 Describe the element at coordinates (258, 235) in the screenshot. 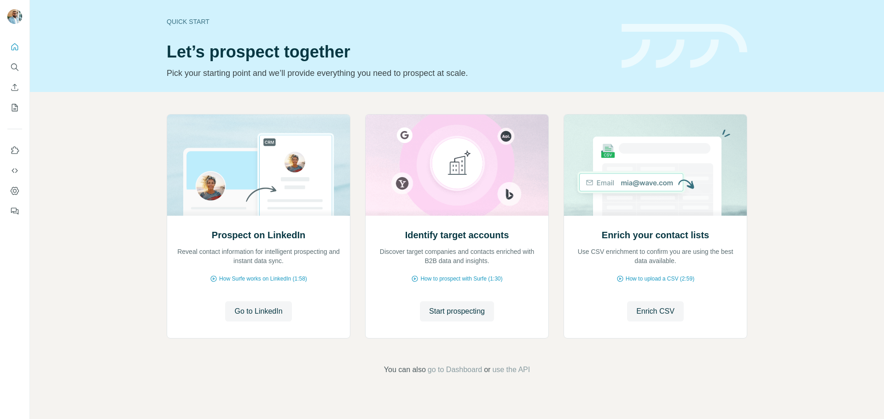

I see `h2: Prospect on LinkedIn` at that location.